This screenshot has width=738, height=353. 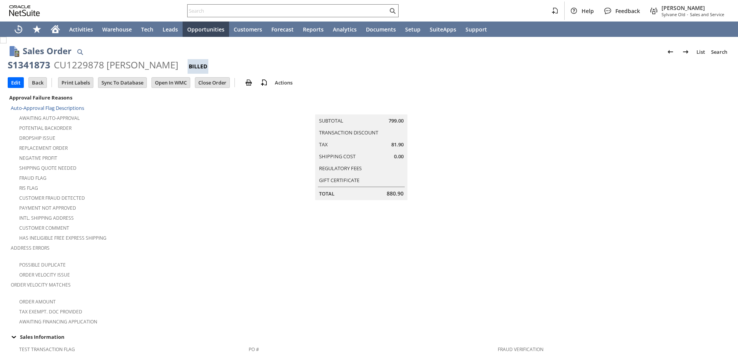 What do you see at coordinates (33, 178) in the screenshot?
I see `a: Fraud Flag` at bounding box center [33, 178].